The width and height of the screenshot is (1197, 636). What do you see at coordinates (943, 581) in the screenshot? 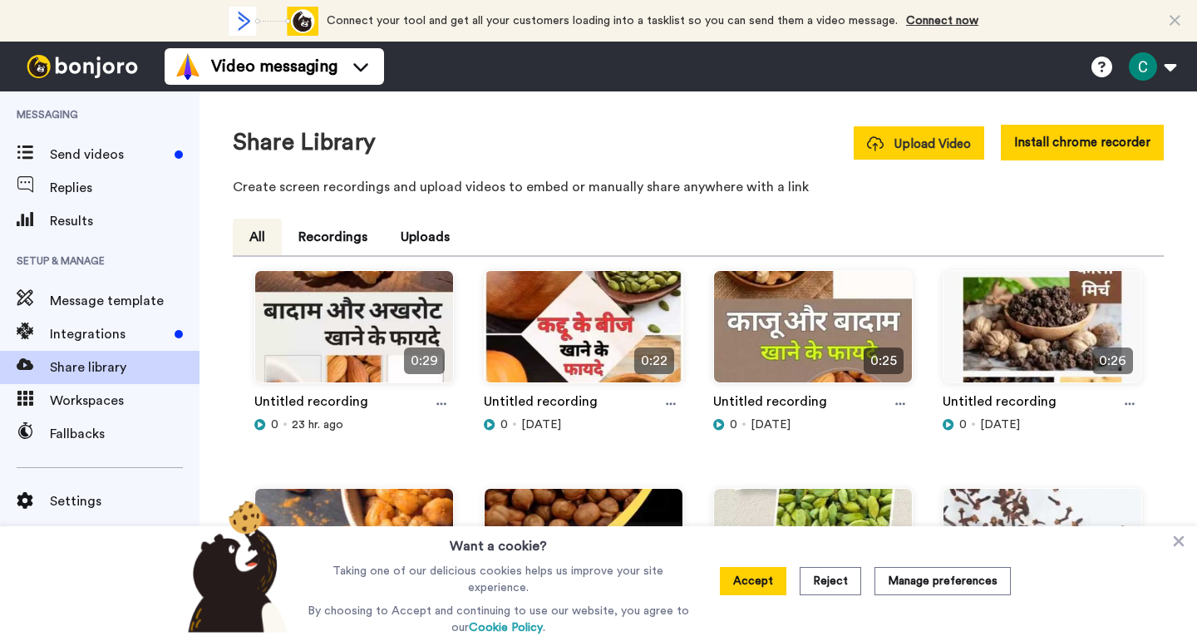
I see `button: Manage preferences` at bounding box center [943, 581].